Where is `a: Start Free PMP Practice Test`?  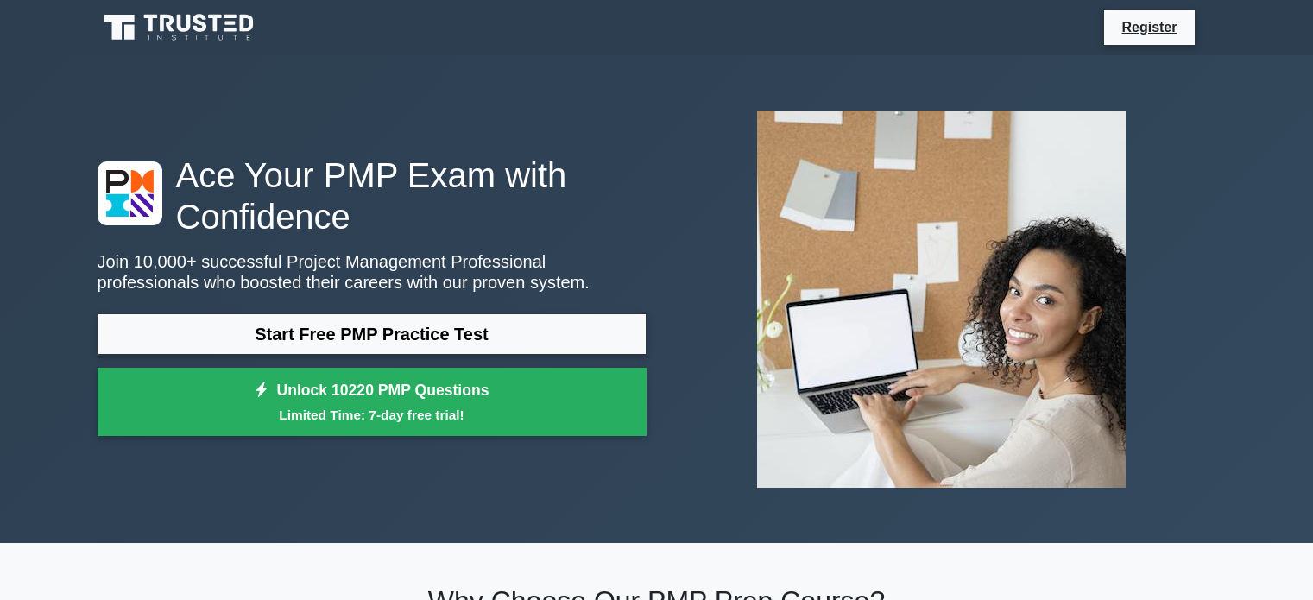 a: Start Free PMP Practice Test is located at coordinates (372, 334).